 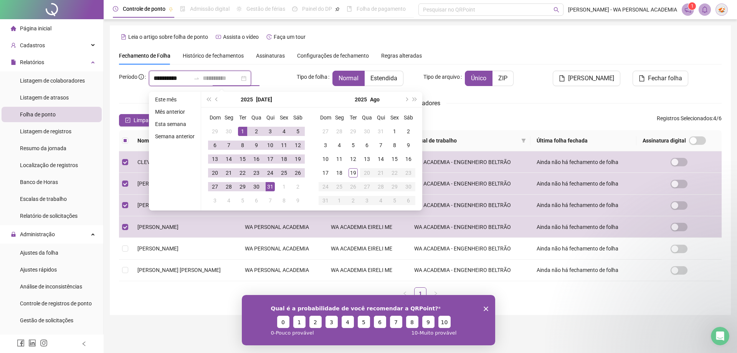 I want to click on td: 2025-08-07, so click(x=270, y=200).